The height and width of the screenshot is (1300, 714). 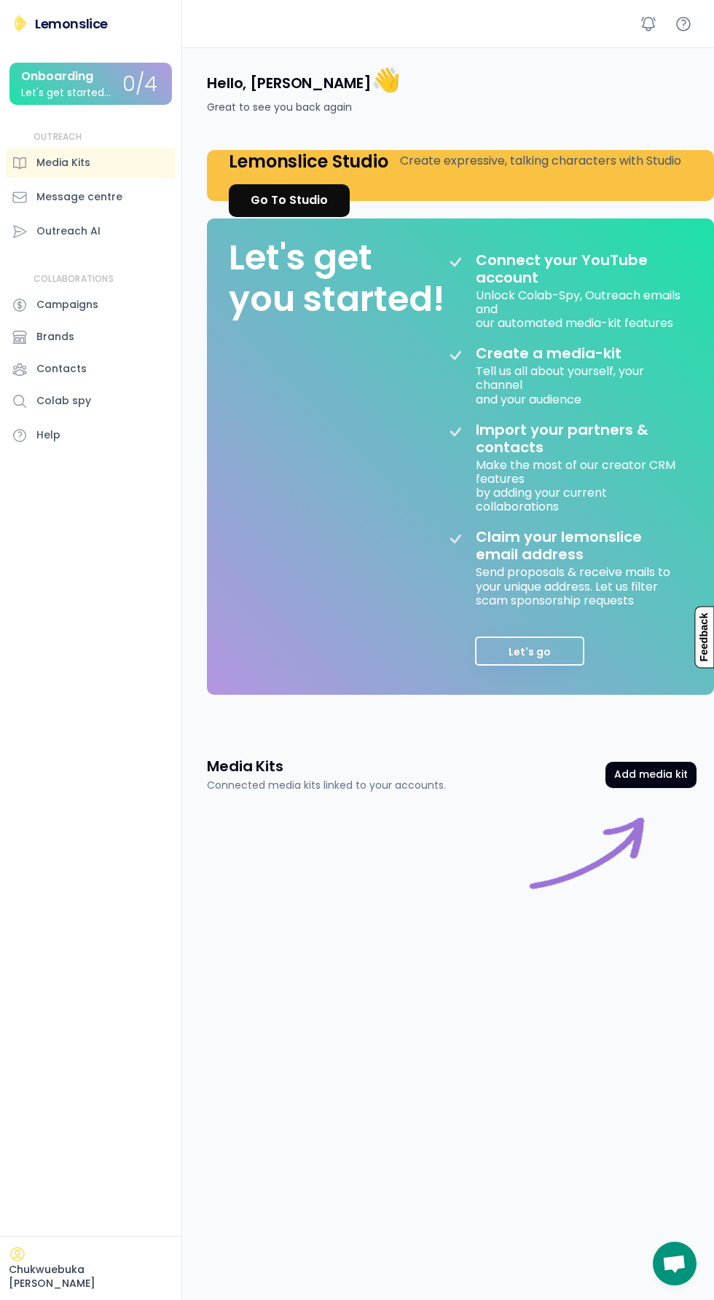 I want to click on div: OUTREACH, so click(x=58, y=137).